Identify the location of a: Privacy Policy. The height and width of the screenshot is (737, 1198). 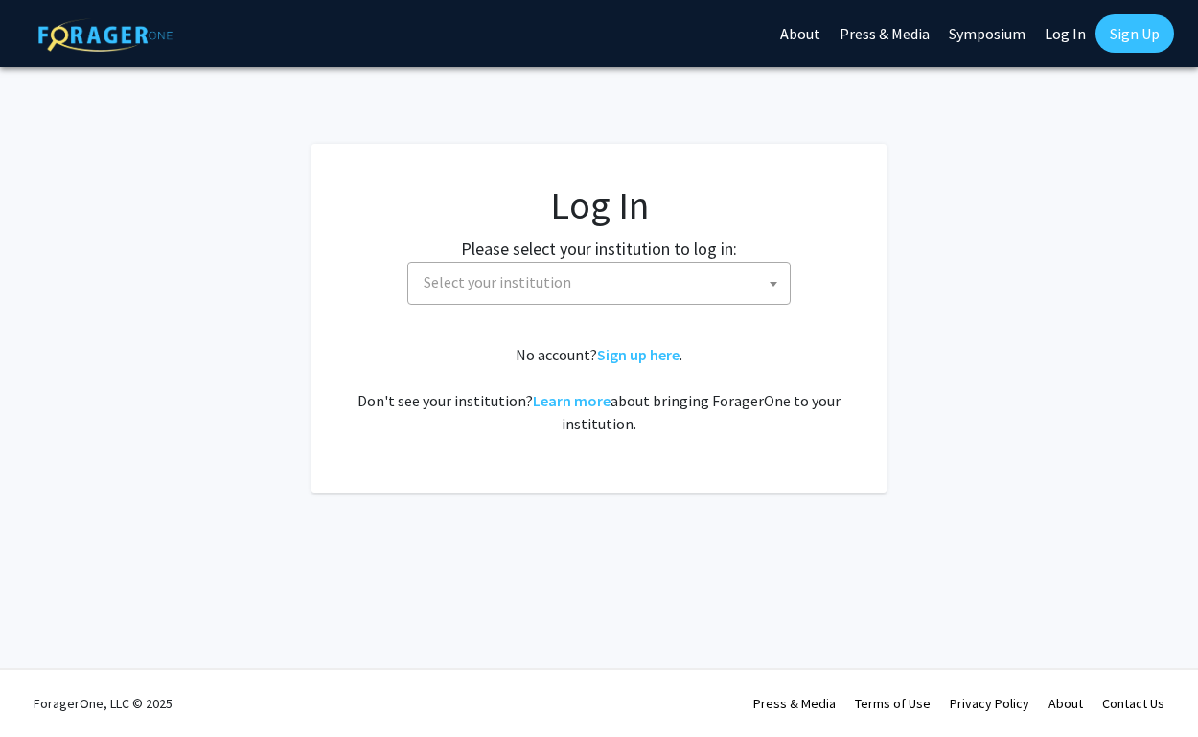
(989, 703).